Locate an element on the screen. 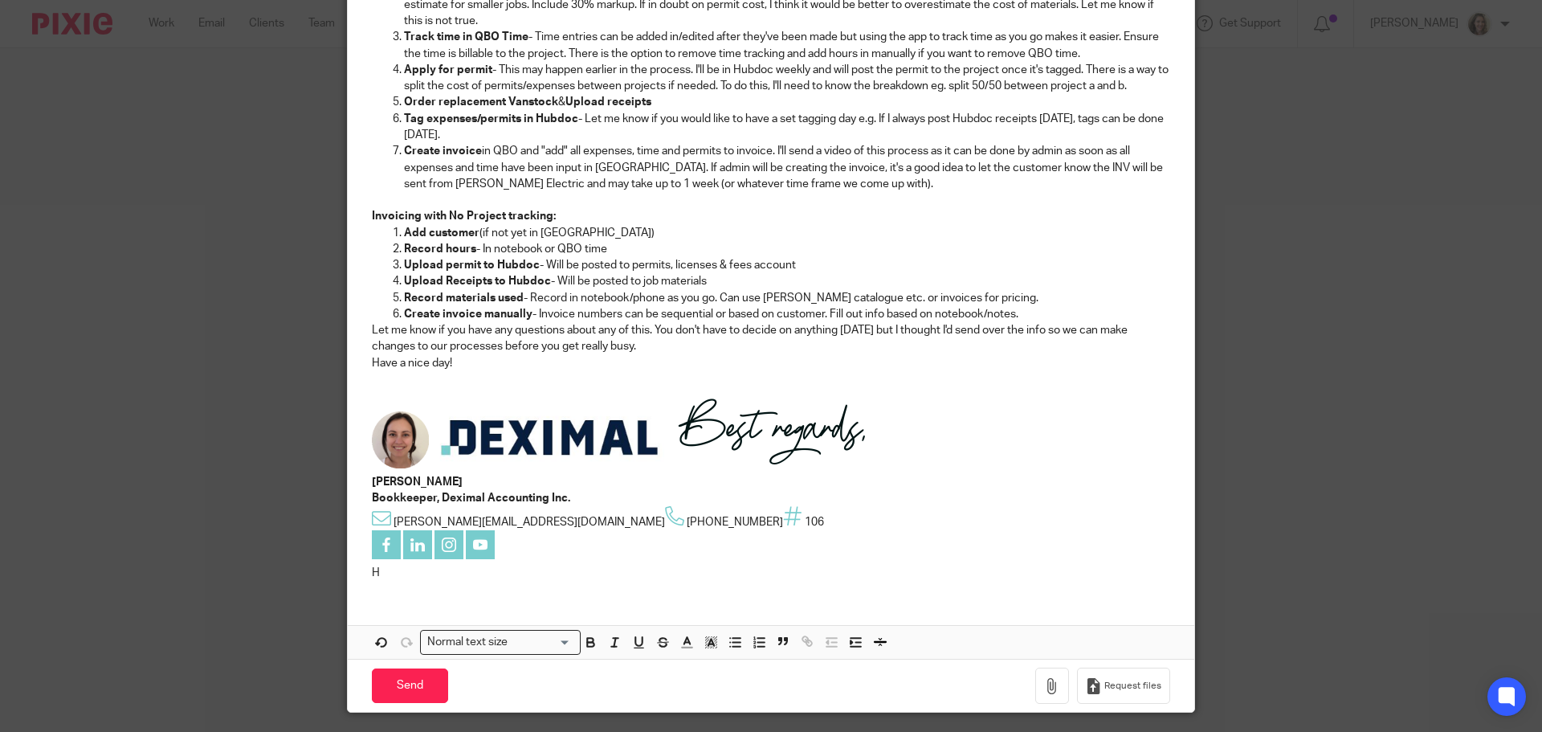  strong: Bookkeeper, Deximal Accounting Inc. is located at coordinates (471, 498).